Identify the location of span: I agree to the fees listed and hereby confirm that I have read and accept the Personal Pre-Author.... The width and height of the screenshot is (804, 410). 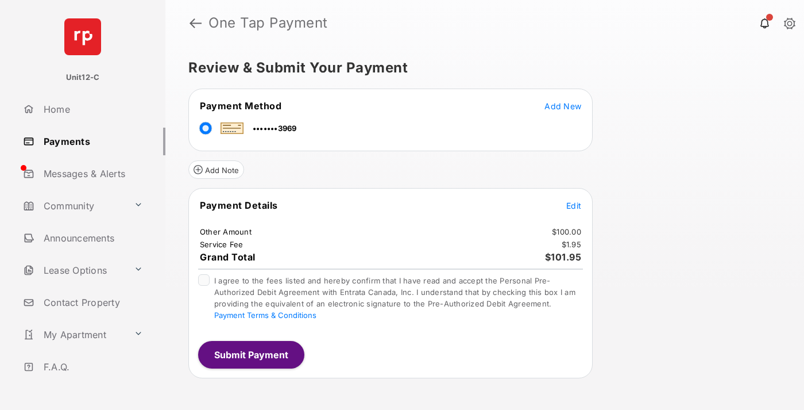
(395, 298).